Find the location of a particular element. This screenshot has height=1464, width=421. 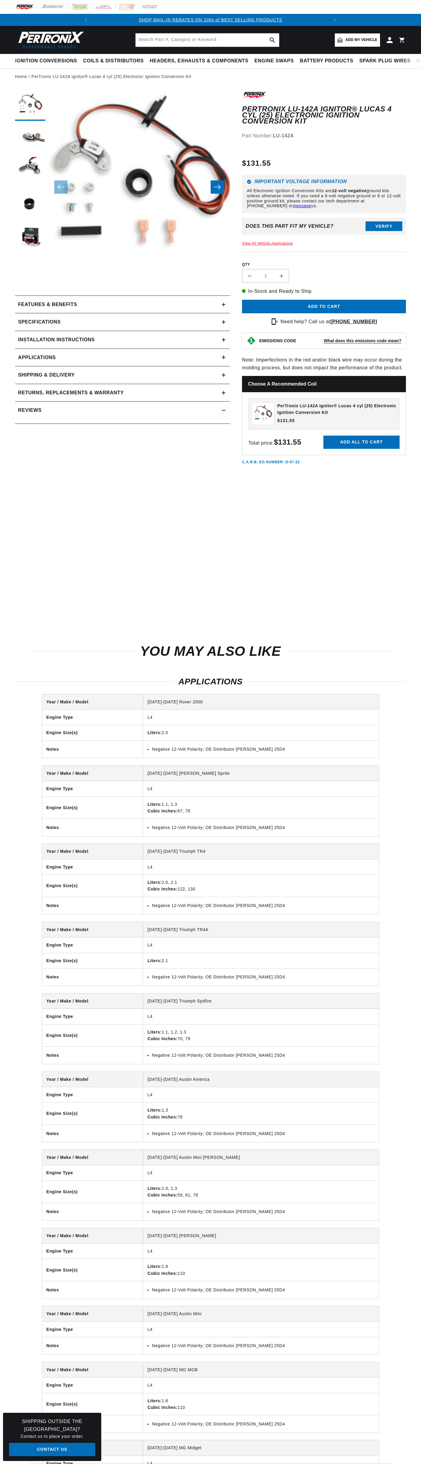

td: 2.0, 2.1 122, 130 is located at coordinates (261, 886).